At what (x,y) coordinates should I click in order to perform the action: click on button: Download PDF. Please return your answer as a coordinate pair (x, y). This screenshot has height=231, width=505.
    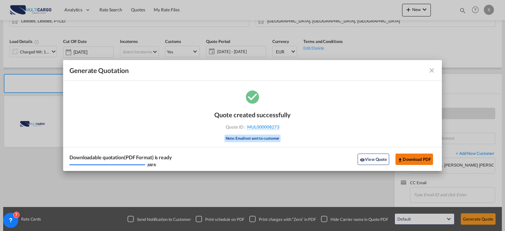
    Looking at the image, I should click on (414, 159).